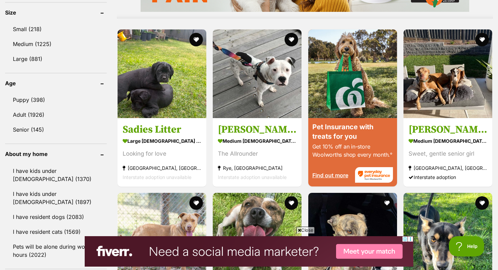  What do you see at coordinates (56, 13) in the screenshot?
I see `header: Size` at bounding box center [56, 13].